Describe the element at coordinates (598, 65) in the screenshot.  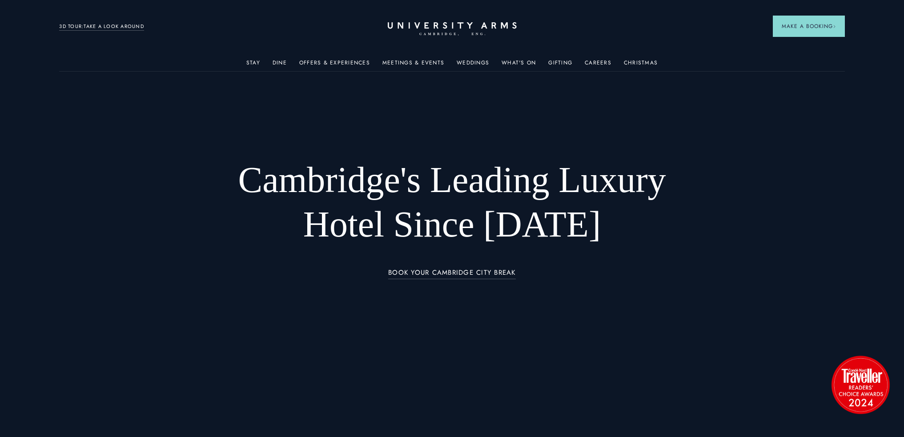
I see `a: Careers` at that location.